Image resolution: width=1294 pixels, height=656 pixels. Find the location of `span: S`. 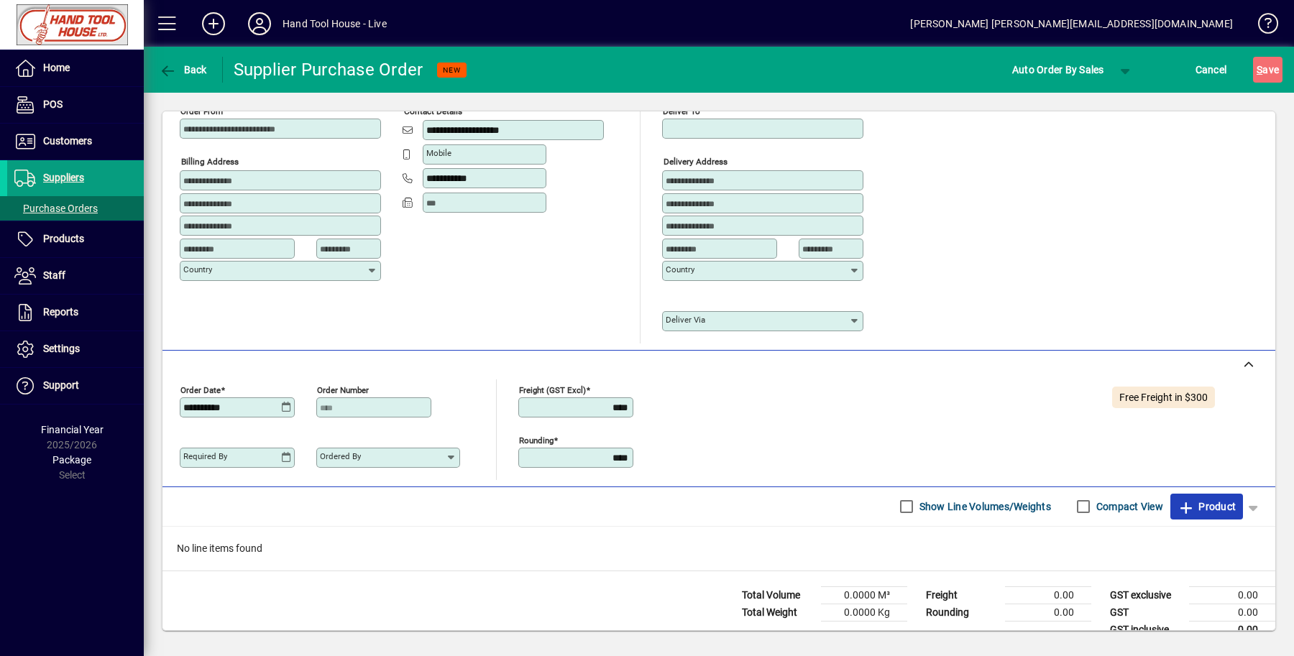

span: S is located at coordinates (1259, 70).